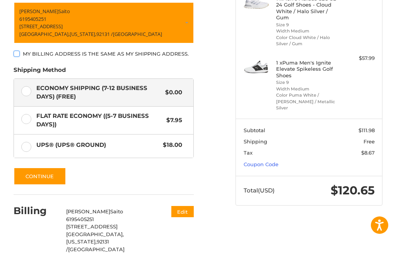 This screenshot has width=396, height=257. I want to click on span: Flat Rate Economy ((5-7 Business Days)), so click(99, 120).